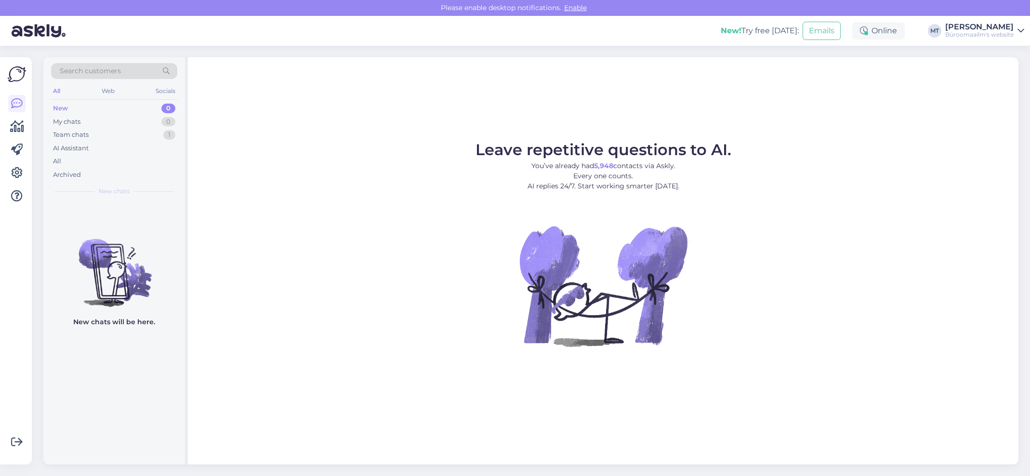 Image resolution: width=1030 pixels, height=476 pixels. Describe the element at coordinates (60, 108) in the screenshot. I see `div: New` at that location.